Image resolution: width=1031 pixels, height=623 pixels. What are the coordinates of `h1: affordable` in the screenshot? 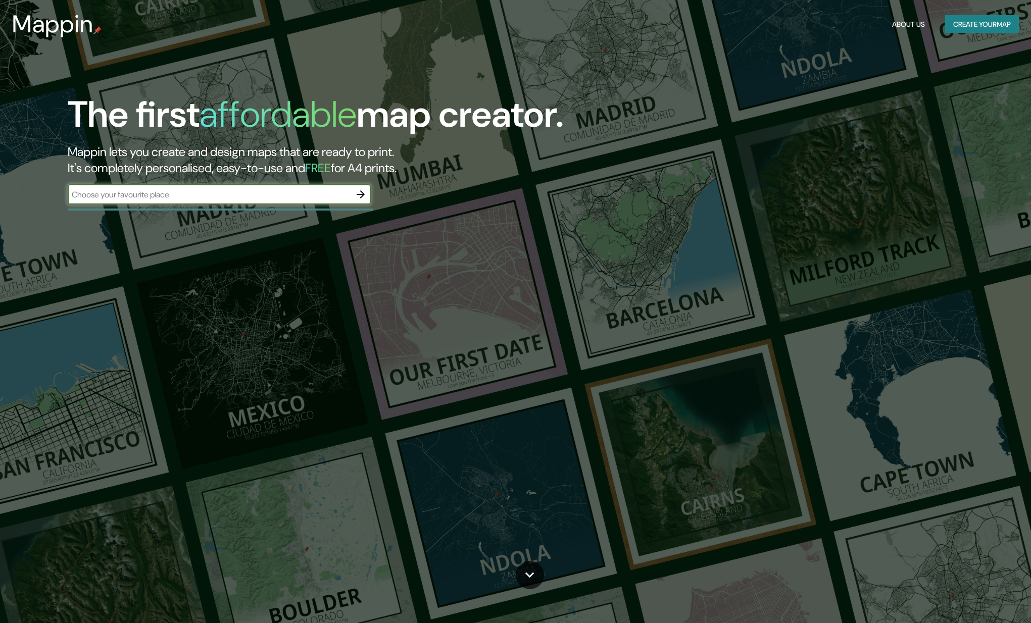 It's located at (278, 114).